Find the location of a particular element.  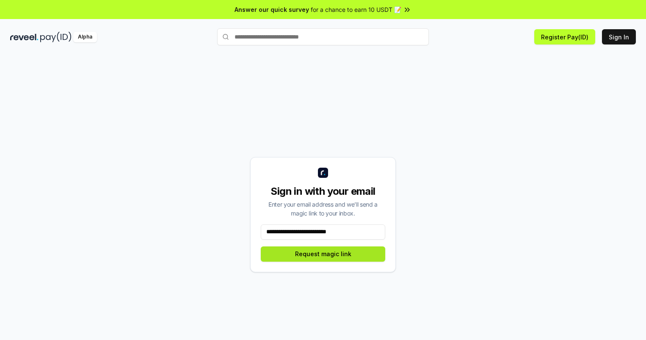

img: logo_small is located at coordinates (323, 173).